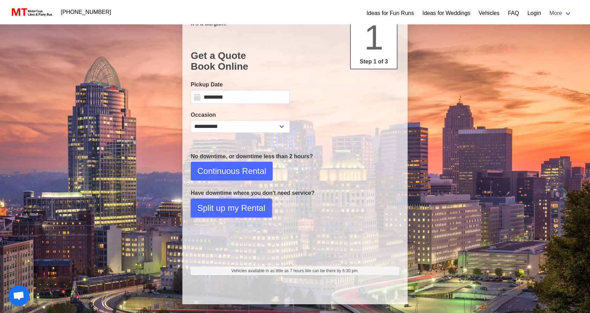  I want to click on a: Ideas for Fun Runs, so click(390, 13).